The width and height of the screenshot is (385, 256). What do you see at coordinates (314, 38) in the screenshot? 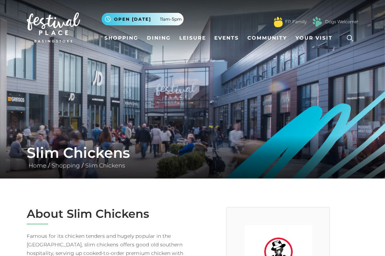
I see `span: Your Visit` at bounding box center [314, 38].